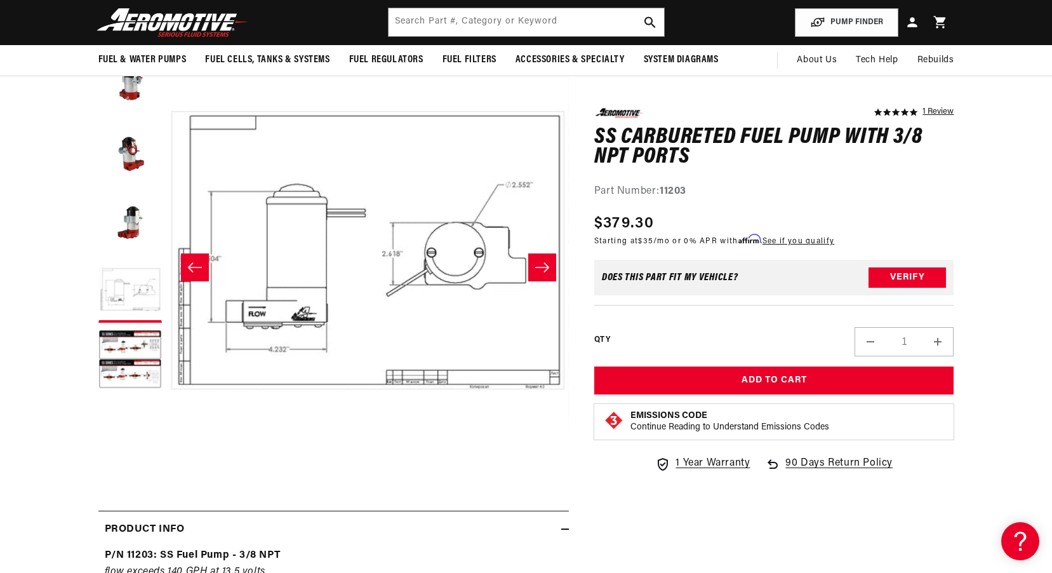 This screenshot has width=1052, height=573. I want to click on p: Continue Reading to Understand Emissions Codes, so click(730, 427).